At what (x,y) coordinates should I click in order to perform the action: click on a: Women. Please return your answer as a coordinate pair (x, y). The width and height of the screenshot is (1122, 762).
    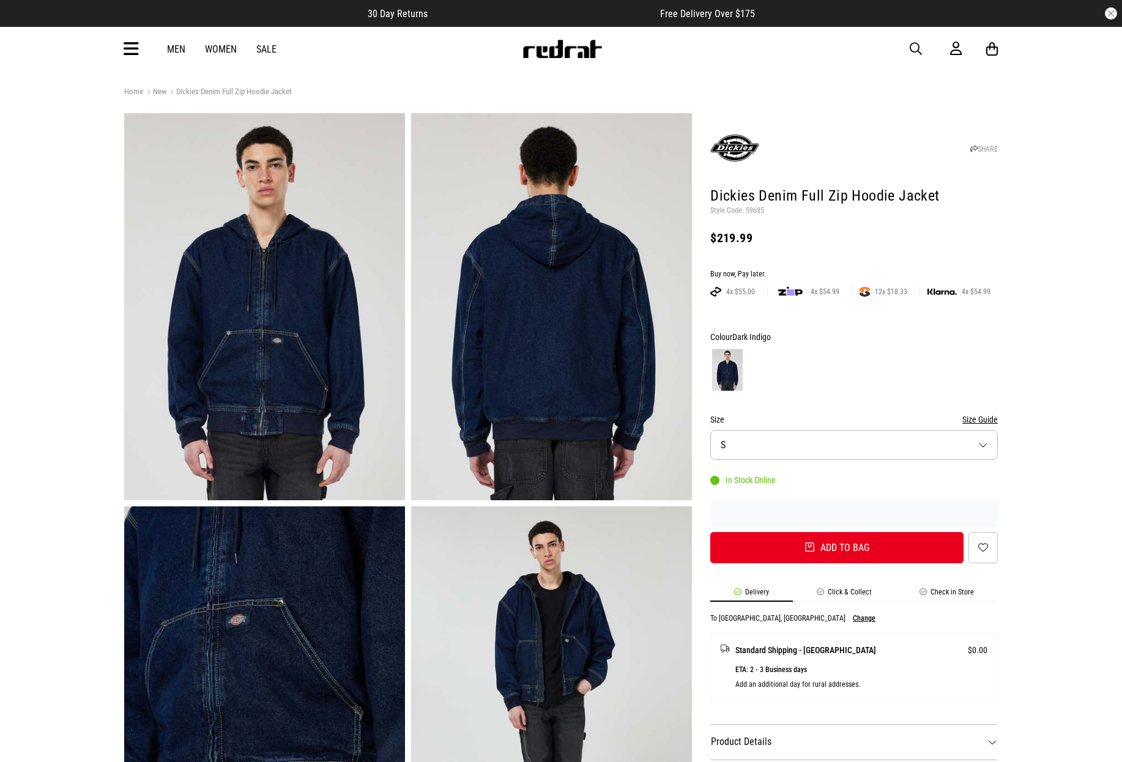
    Looking at the image, I should click on (221, 49).